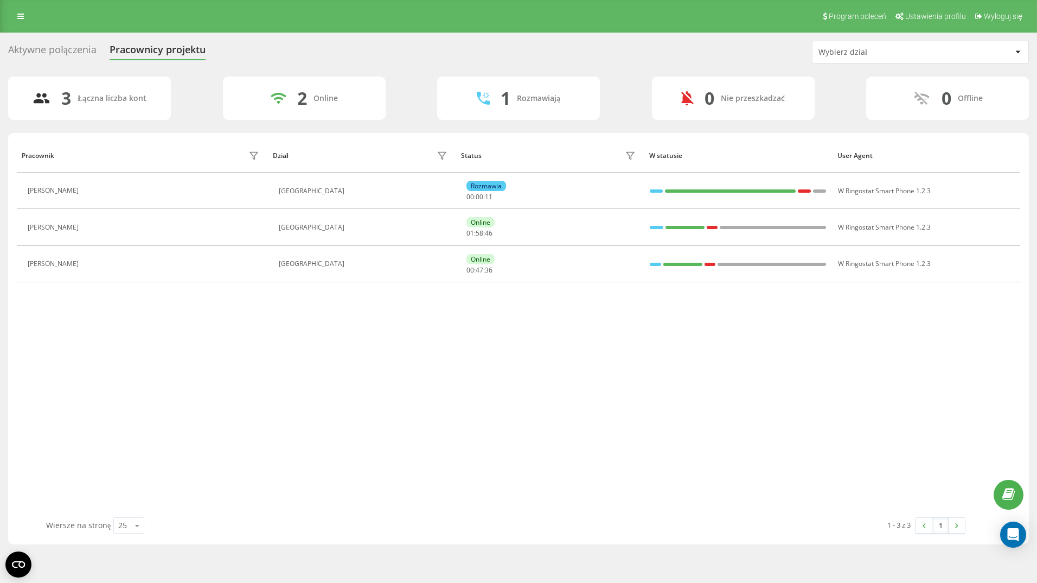 Image resolution: width=1037 pixels, height=583 pixels. I want to click on span: Program poleceń, so click(858, 16).